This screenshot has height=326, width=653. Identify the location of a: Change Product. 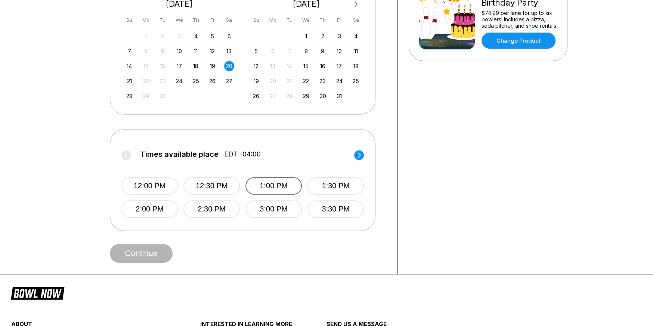
(519, 40).